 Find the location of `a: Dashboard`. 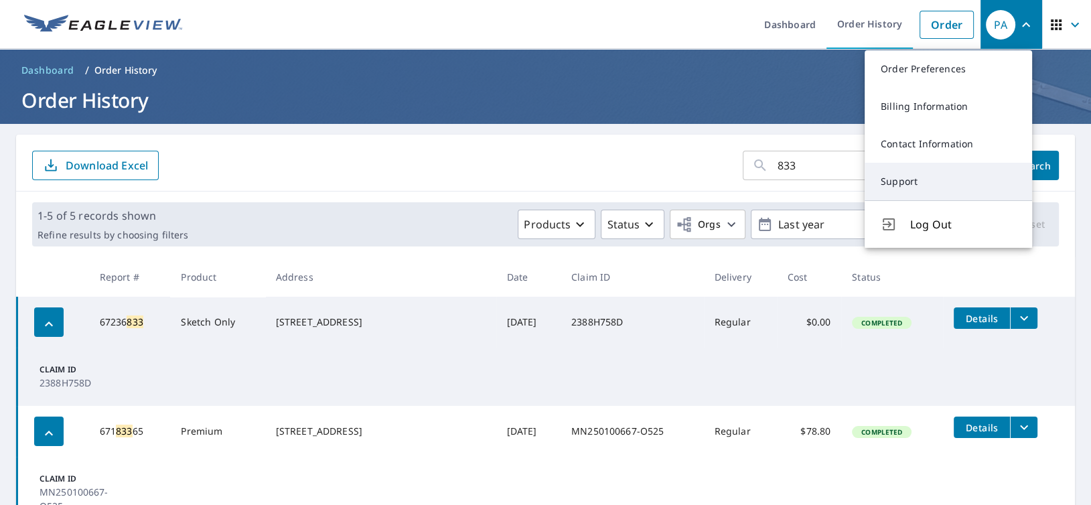

a: Dashboard is located at coordinates (48, 70).